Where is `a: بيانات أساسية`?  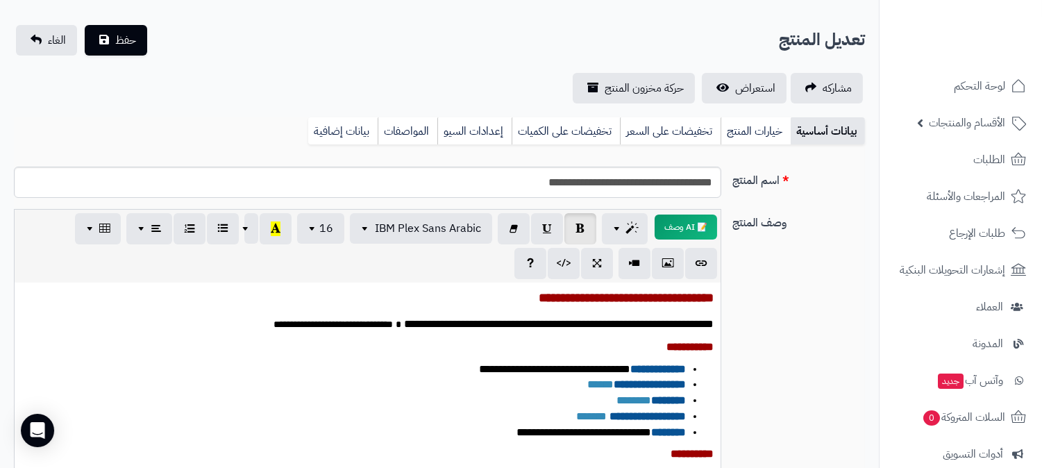
a: بيانات أساسية is located at coordinates (828, 131).